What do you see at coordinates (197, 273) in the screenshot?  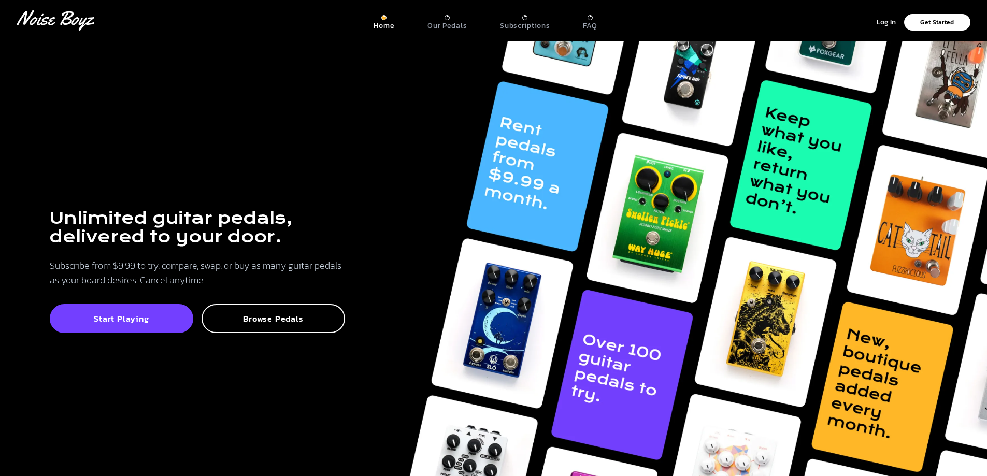 I see `p: Subscribe from $9.99 to try, compare, swap, or buy as many guitar pedals as your board desires. C...` at bounding box center [197, 273].